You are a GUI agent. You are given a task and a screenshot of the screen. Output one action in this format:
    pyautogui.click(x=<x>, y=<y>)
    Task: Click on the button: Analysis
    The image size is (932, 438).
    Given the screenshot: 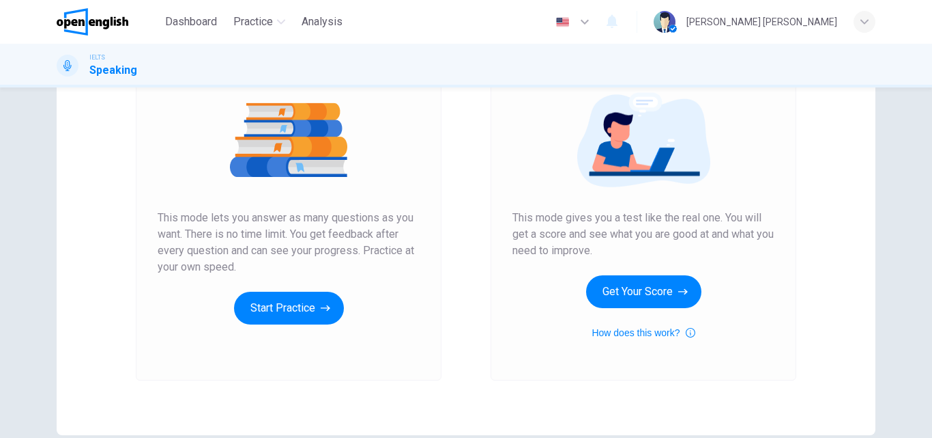 What is the action you would take?
    pyautogui.click(x=322, y=22)
    